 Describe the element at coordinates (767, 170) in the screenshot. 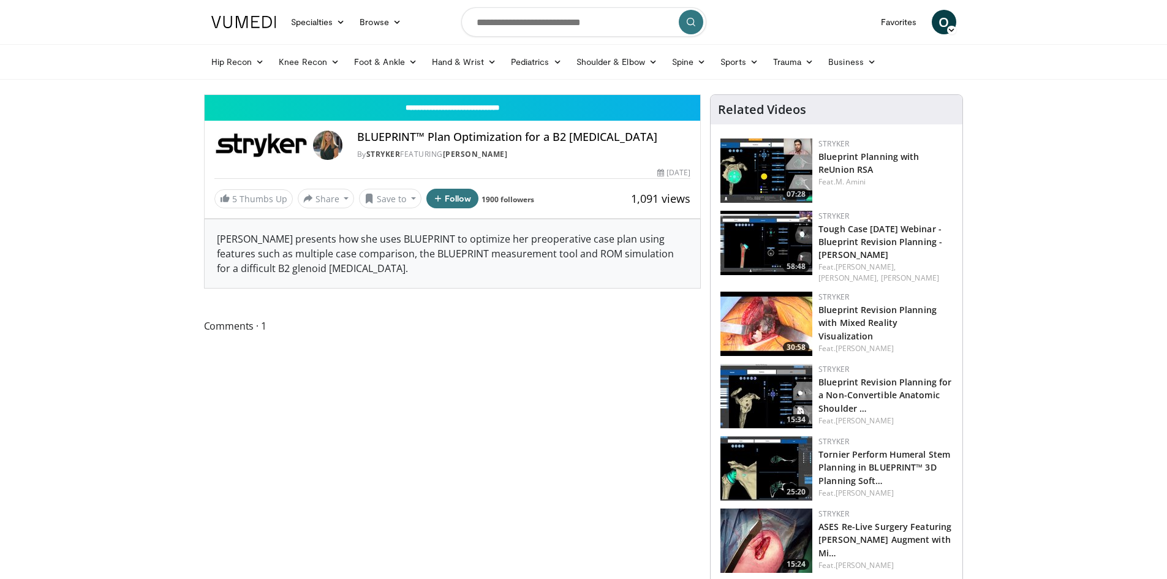

I see `img: b745bf0a-de15-4ef7-a148-80f8a264117e.150x105_q85_crop-smart_upscale.jpg` at that location.